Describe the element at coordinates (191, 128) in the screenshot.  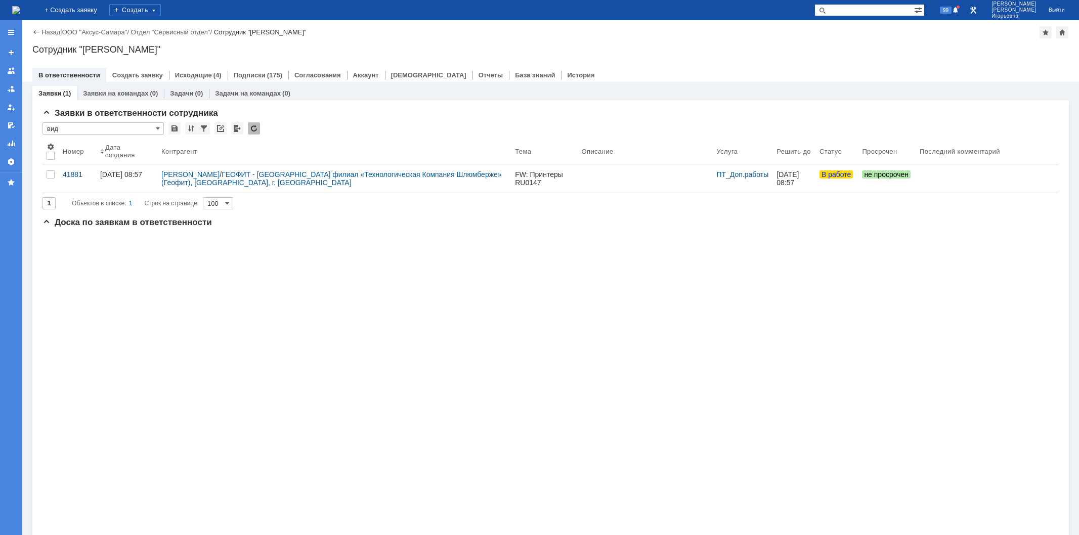
I see `div: Сортировка...` at that location.